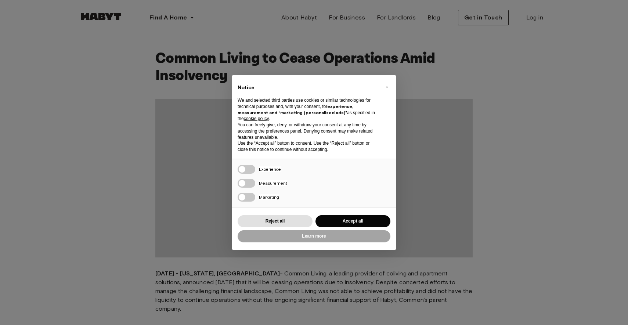 The height and width of the screenshot is (325, 628). I want to click on h2: Notice, so click(308, 88).